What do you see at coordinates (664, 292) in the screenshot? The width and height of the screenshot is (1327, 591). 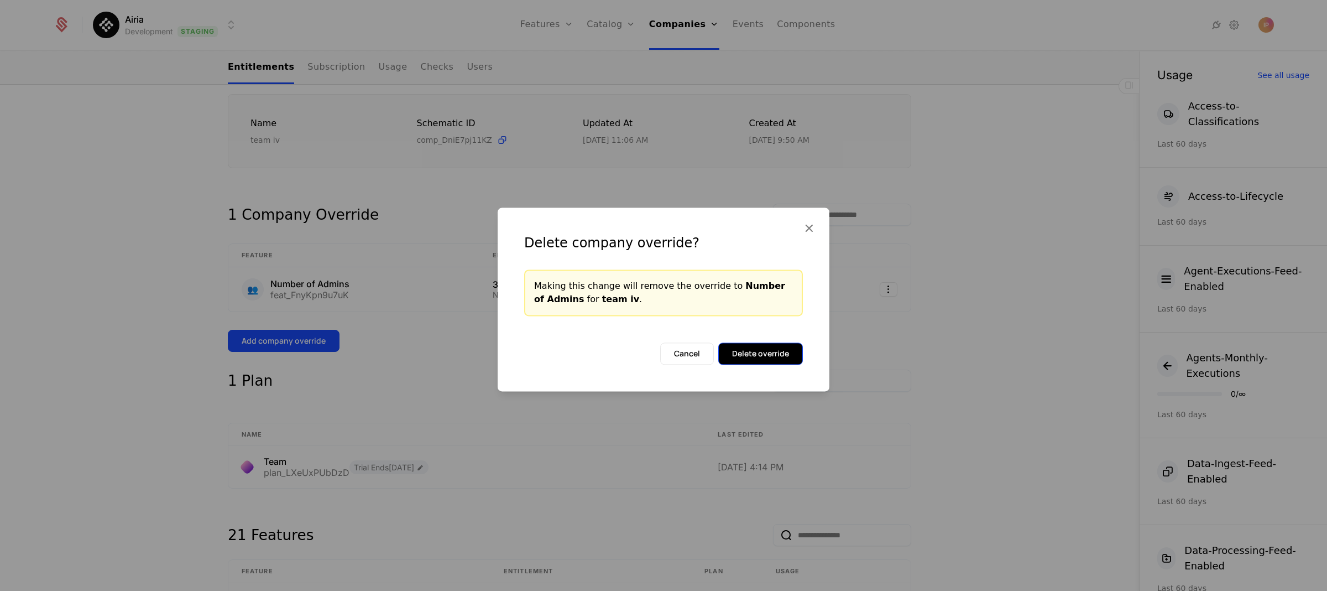 I see `div: Making this change will remove the override to for .` at bounding box center [664, 292].